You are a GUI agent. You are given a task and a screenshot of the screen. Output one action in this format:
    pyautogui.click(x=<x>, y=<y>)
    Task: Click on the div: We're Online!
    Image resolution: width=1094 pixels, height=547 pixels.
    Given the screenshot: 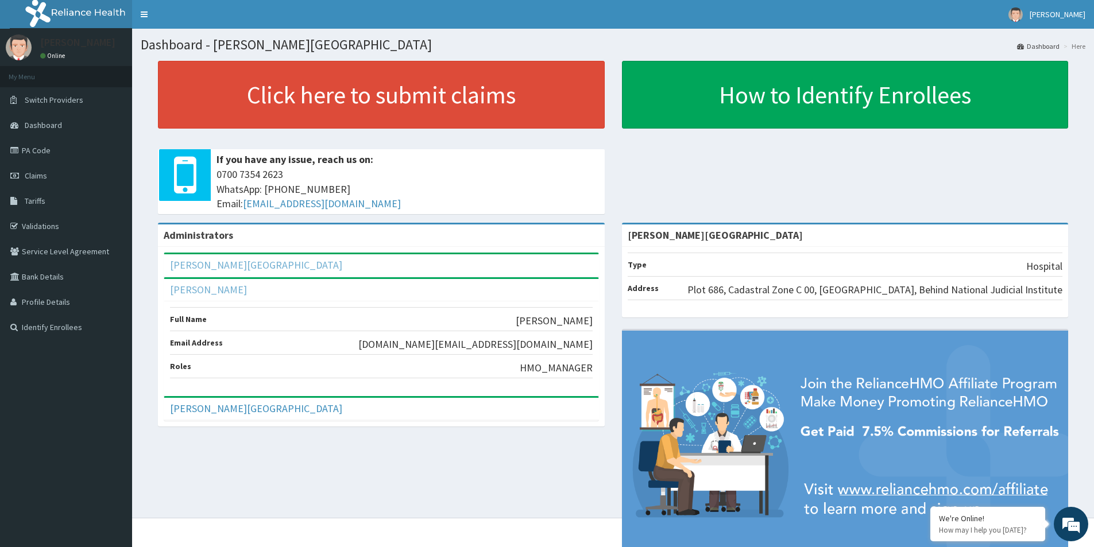 What is the action you would take?
    pyautogui.click(x=988, y=519)
    